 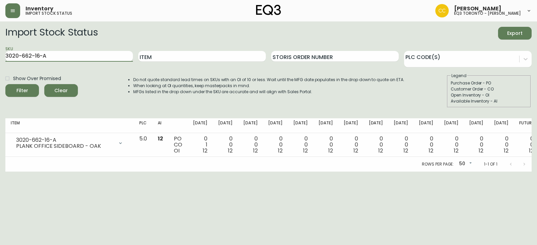 What do you see at coordinates (69, 126) in the screenshot?
I see `th: Item` at bounding box center [69, 126].